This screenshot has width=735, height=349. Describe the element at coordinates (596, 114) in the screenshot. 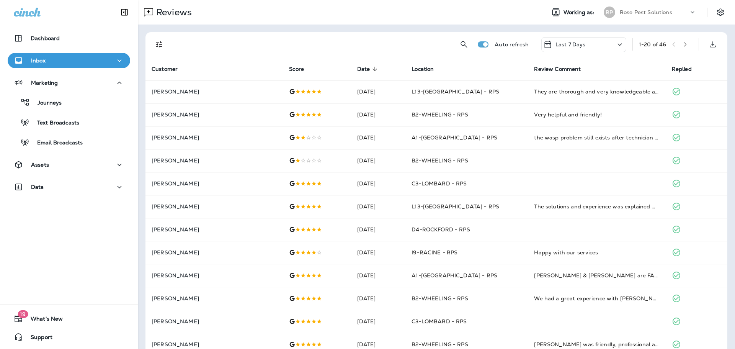

I see `div: Very helpful and friendly!` at that location.